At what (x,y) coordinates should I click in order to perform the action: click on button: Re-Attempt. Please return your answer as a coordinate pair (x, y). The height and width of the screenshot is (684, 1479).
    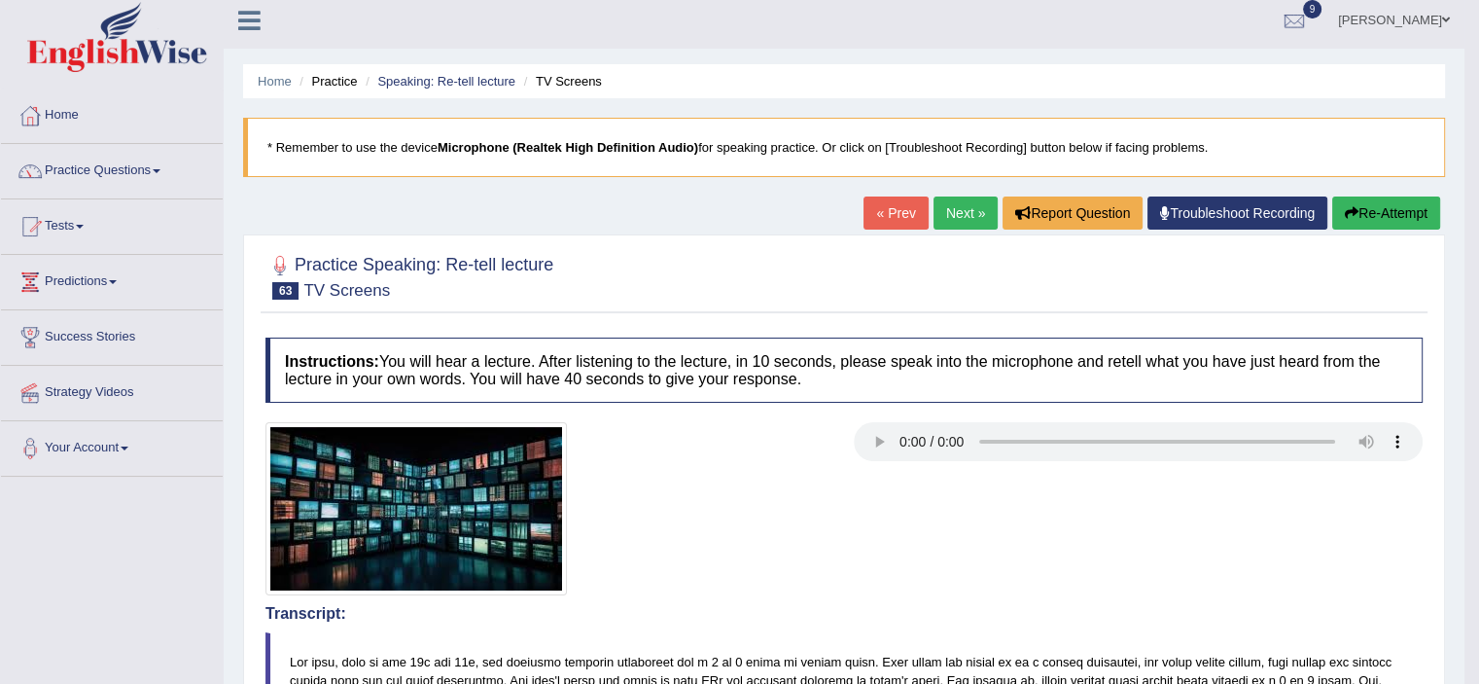
    Looking at the image, I should click on (1386, 213).